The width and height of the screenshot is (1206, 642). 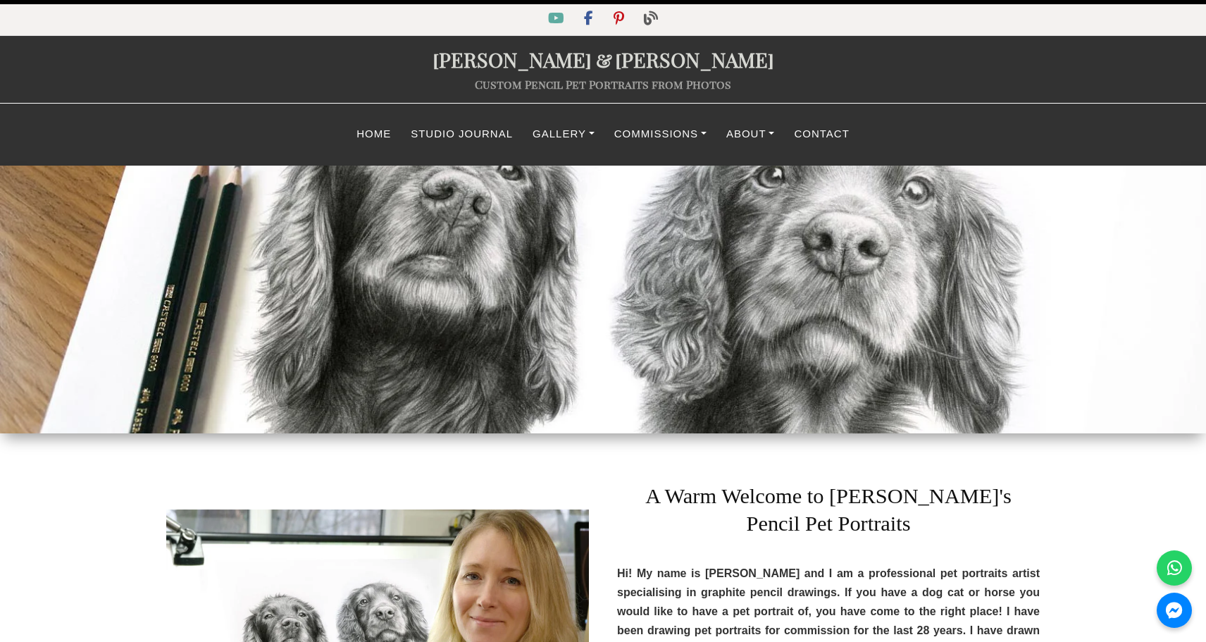 What do you see at coordinates (620, 19) in the screenshot?
I see `a: Pinterest` at bounding box center [620, 19].